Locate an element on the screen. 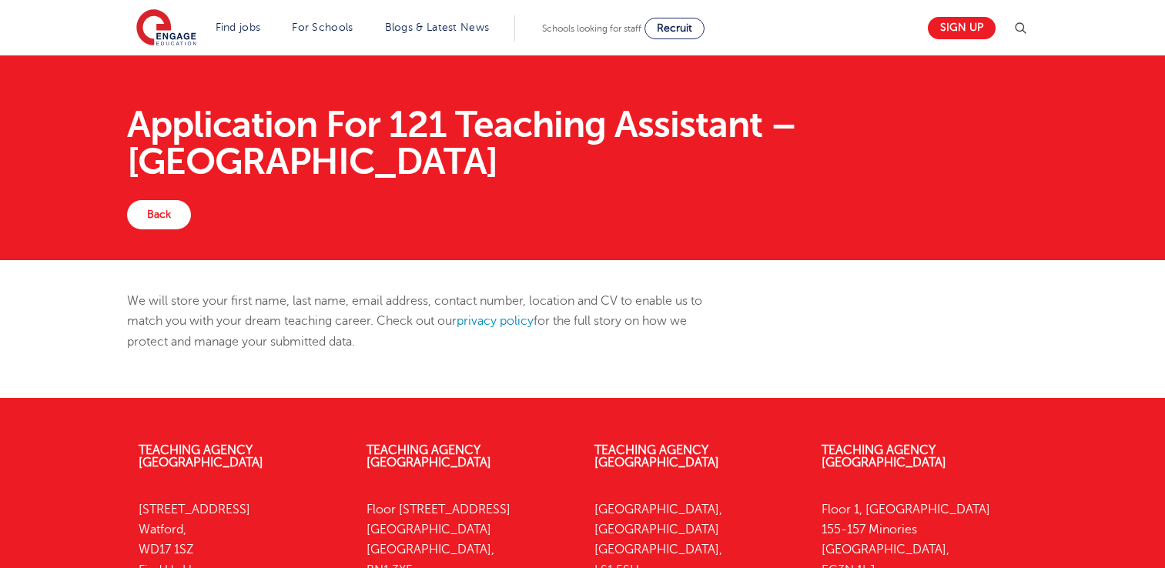 The height and width of the screenshot is (568, 1165). a: Recruit is located at coordinates (675, 28).